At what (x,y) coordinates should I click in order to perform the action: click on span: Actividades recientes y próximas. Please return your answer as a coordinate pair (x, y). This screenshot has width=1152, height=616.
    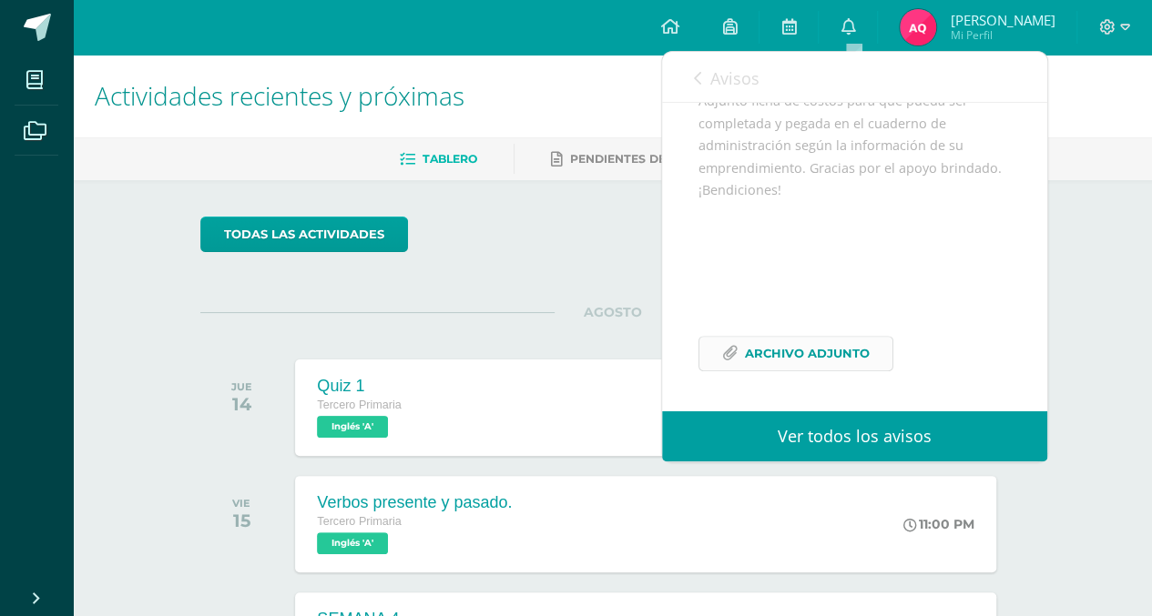
    Looking at the image, I should click on (280, 96).